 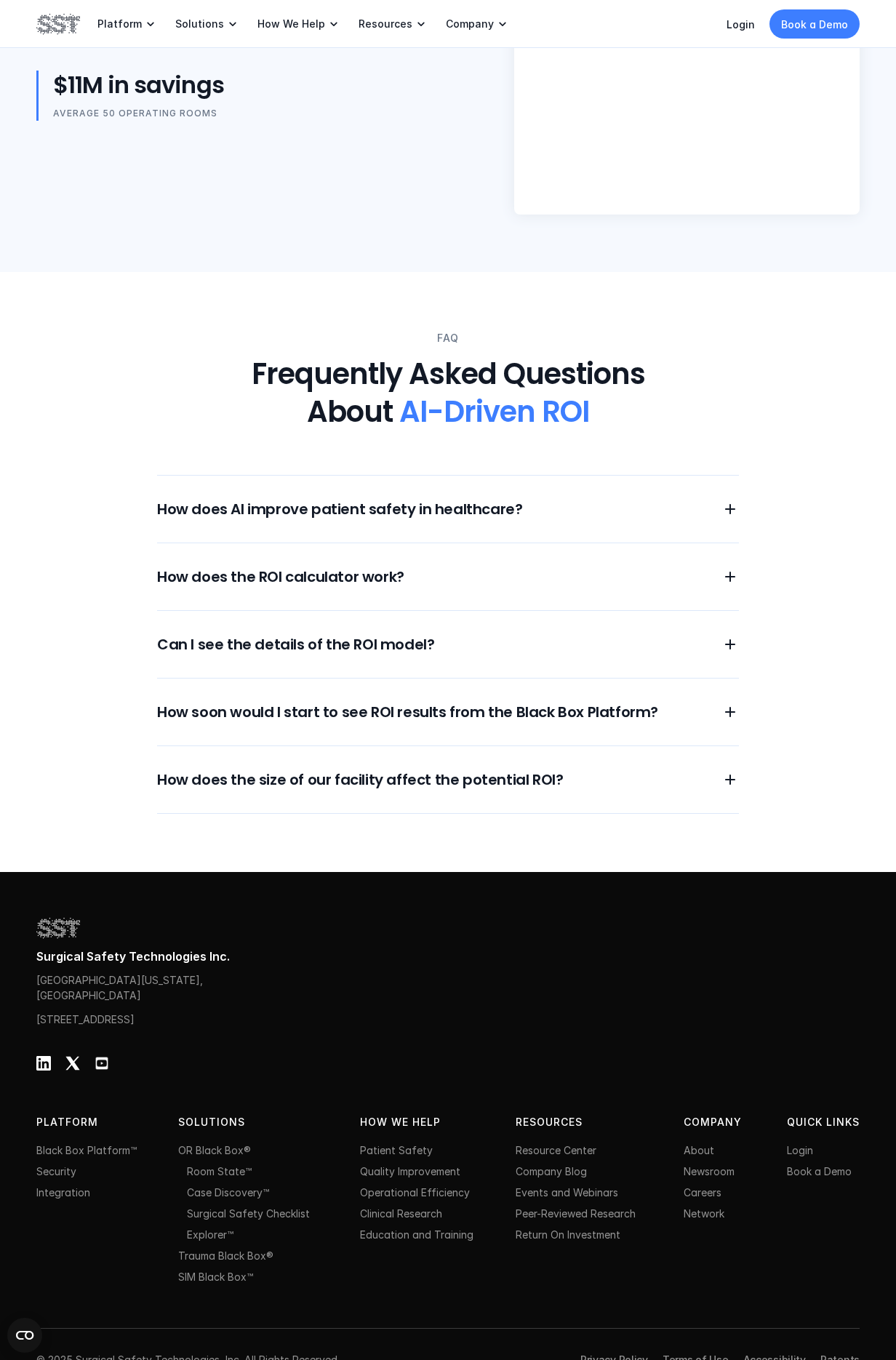 I want to click on a: Explorer™, so click(x=210, y=1234).